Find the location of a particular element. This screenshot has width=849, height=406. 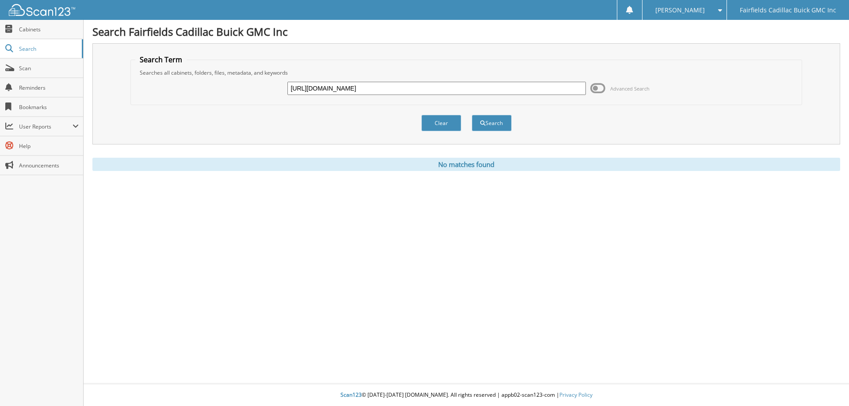

a: Privacy Policy is located at coordinates (576, 395).